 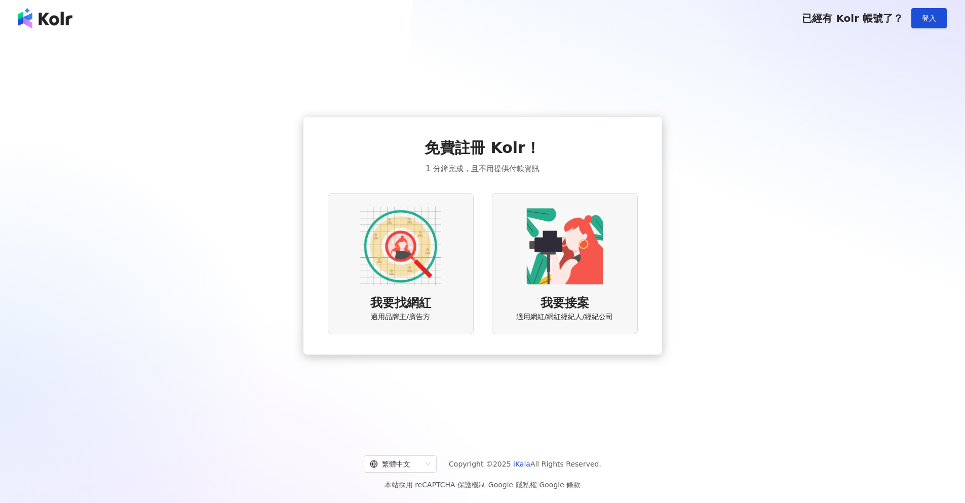 What do you see at coordinates (522, 464) in the screenshot?
I see `a: iKala` at bounding box center [522, 464].